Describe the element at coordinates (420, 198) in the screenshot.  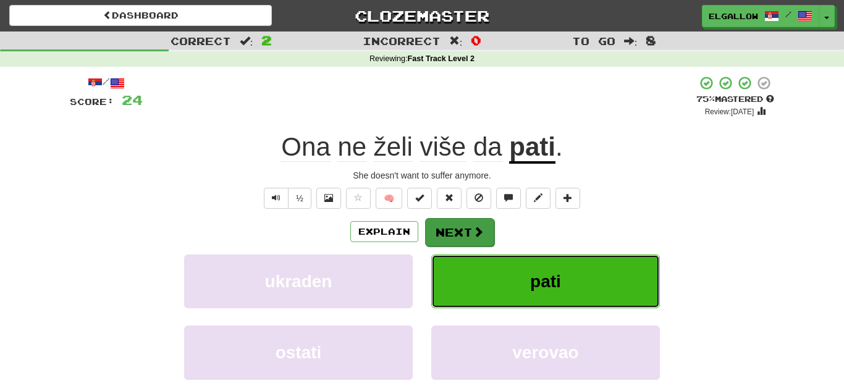
I see `button: Set this sentence to 100% Mastered (alt+m)` at that location.